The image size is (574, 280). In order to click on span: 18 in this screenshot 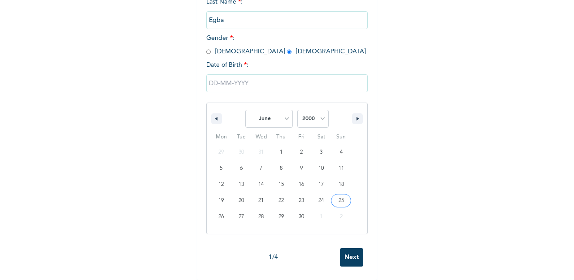, I will do `click(341, 185)`.